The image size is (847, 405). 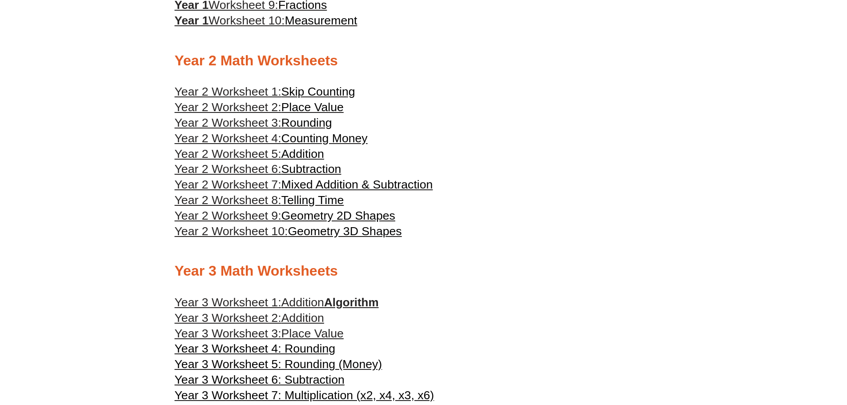 What do you see at coordinates (228, 185) in the screenshot?
I see `span: Year 2 Worksheet 7:` at bounding box center [228, 185].